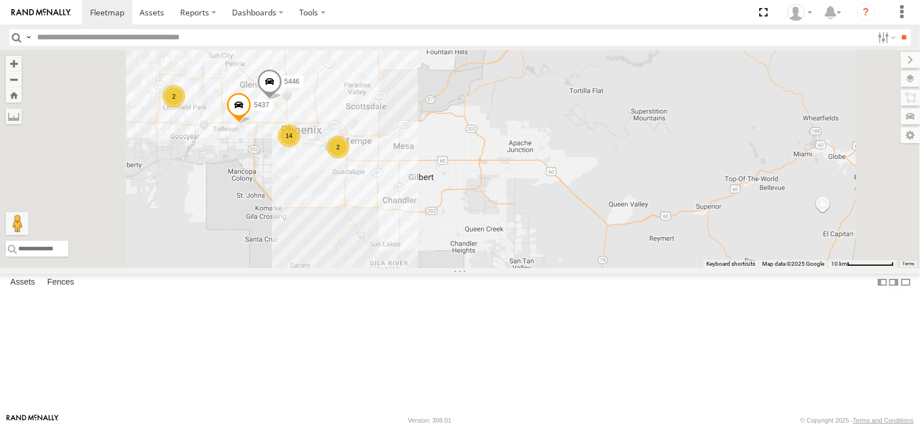  Describe the element at coordinates (14, 63) in the screenshot. I see `button: Zoom in` at that location.